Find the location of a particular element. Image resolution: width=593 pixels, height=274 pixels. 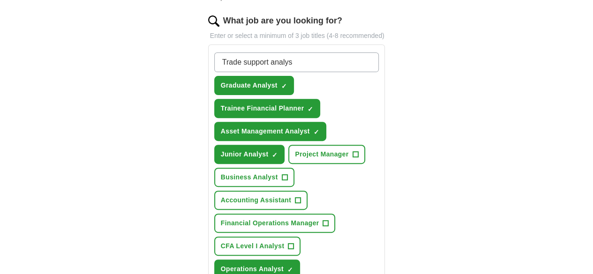

span: Project Manager is located at coordinates (322, 154).